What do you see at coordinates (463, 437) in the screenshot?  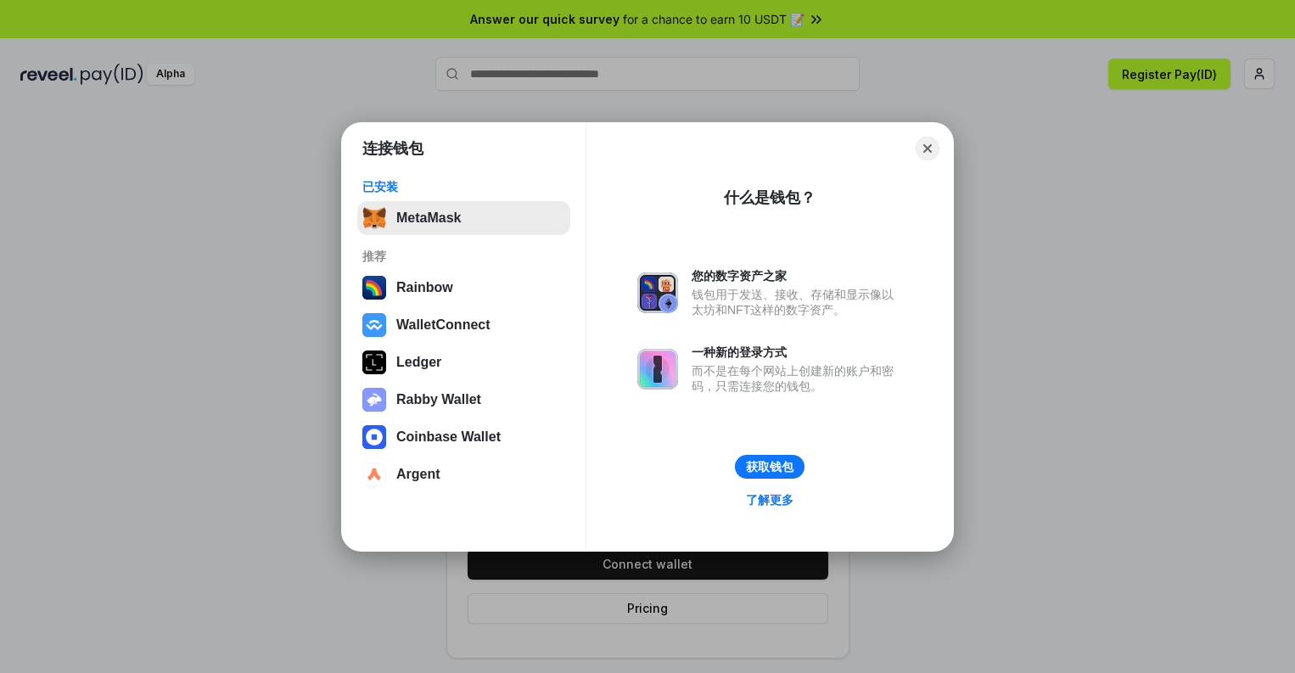 I see `button: Coinbase Wallet` at bounding box center [463, 437].